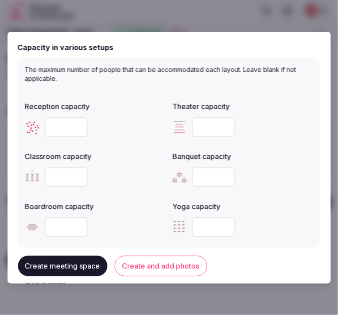 The height and width of the screenshot is (315, 338). What do you see at coordinates (95, 157) in the screenshot?
I see `label: Classroom capacity` at bounding box center [95, 157].